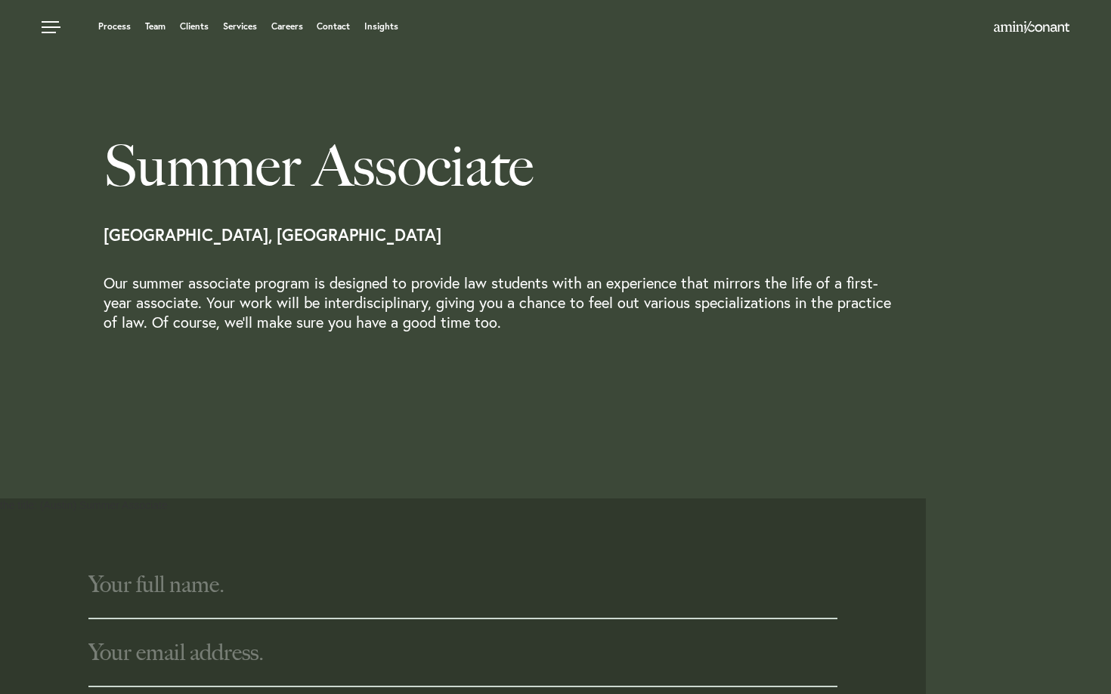 This screenshot has width=1111, height=694. Describe the element at coordinates (287, 26) in the screenshot. I see `a: Careers` at that location.